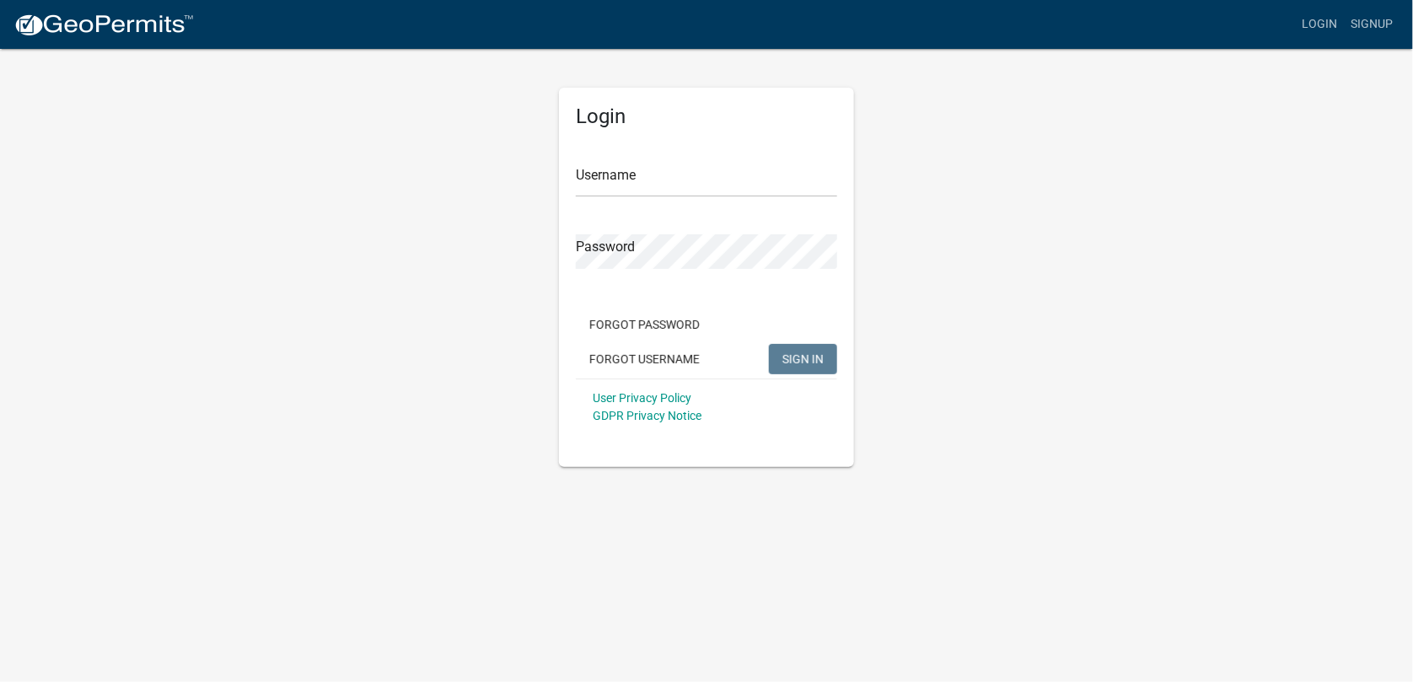  Describe the element at coordinates (802, 358) in the screenshot. I see `span: SIGN IN` at that location.